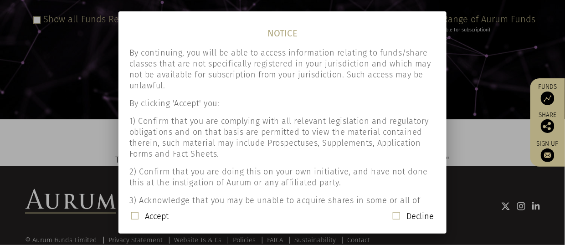 Image resolution: width=565 pixels, height=245 pixels. Describe the element at coordinates (548, 155) in the screenshot. I see `img: Sign up to our newsletter` at that location.